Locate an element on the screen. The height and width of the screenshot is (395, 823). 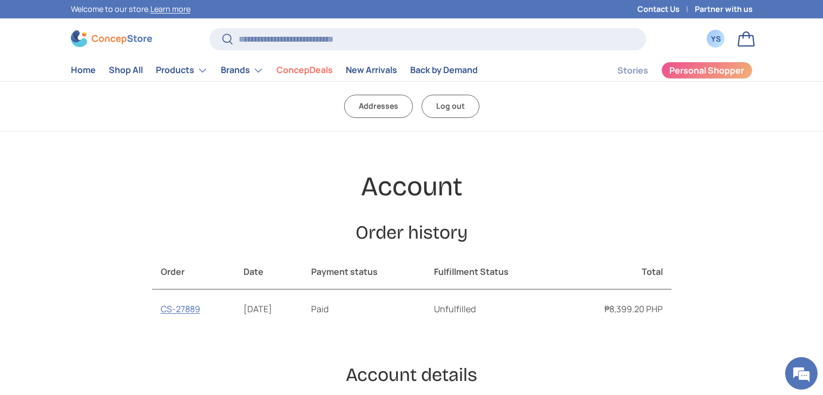
a: Log out is located at coordinates (450, 106).